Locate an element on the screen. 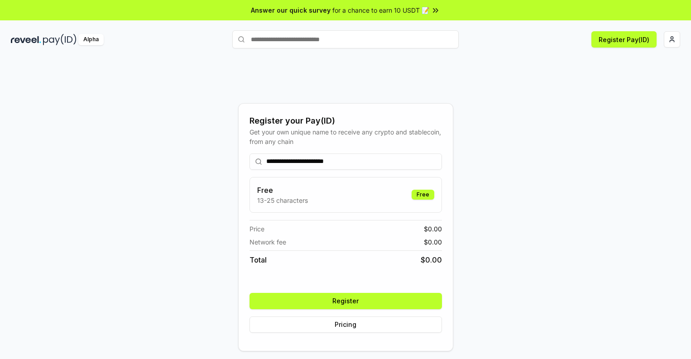 The width and height of the screenshot is (691, 359). img: reveel_dark is located at coordinates (26, 39).